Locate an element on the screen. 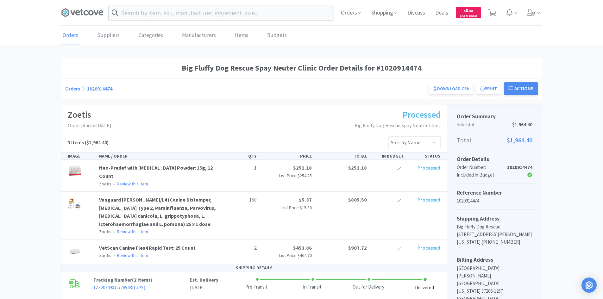 This screenshot has width=603, height=299. div: Delivered is located at coordinates (425, 288).